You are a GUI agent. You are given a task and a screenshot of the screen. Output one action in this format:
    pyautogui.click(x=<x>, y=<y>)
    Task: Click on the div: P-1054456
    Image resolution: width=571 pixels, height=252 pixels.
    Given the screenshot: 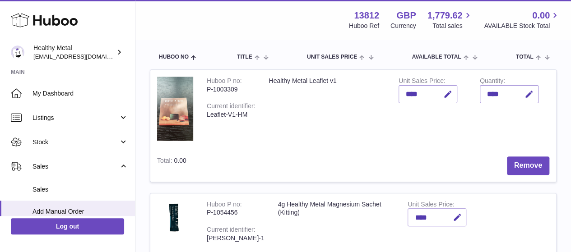 What is the action you would take?
    pyautogui.click(x=236, y=213)
    